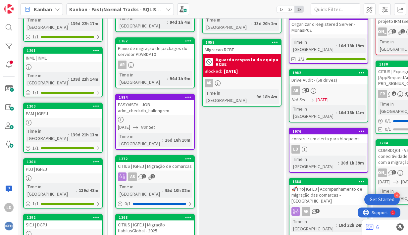 This screenshot has width=408, height=235. Describe the element at coordinates (155, 48) in the screenshot. I see `div: 1762Plano de migração de packages do servidor PDVBDP10` at that location.